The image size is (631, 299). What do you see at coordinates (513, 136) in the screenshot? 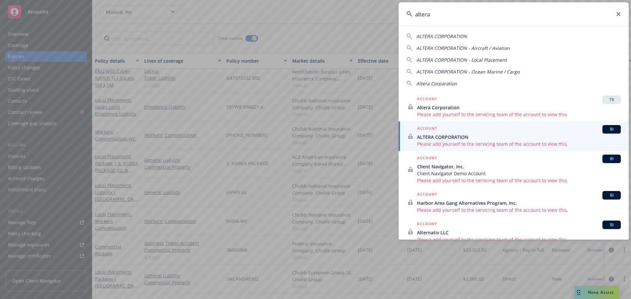
I see `a: ACCOUNTBIALTERA CORPORATIONPlease add yourself to the servicing team of the account to view this.` at bounding box center [513, 136].